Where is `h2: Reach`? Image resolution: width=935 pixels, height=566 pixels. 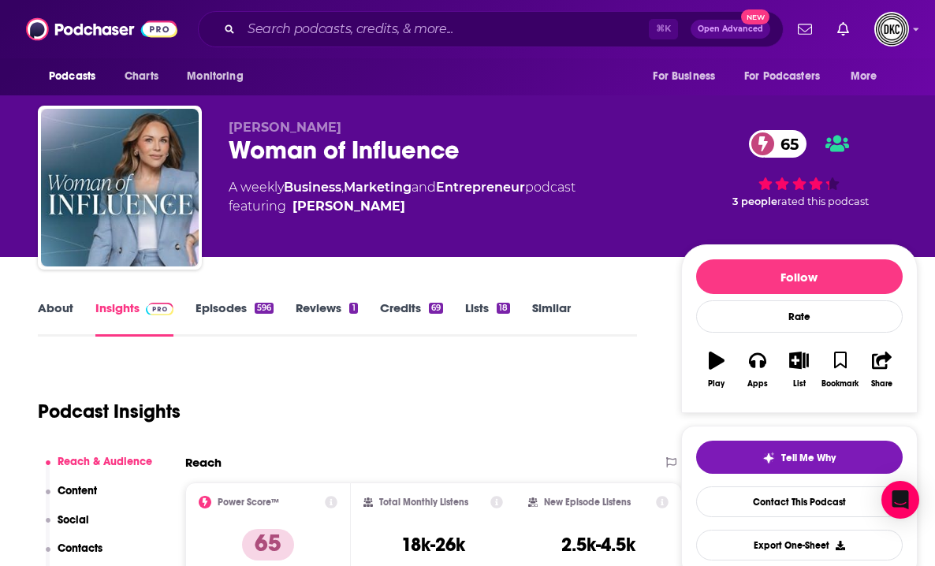
h2: Reach is located at coordinates (203, 462).